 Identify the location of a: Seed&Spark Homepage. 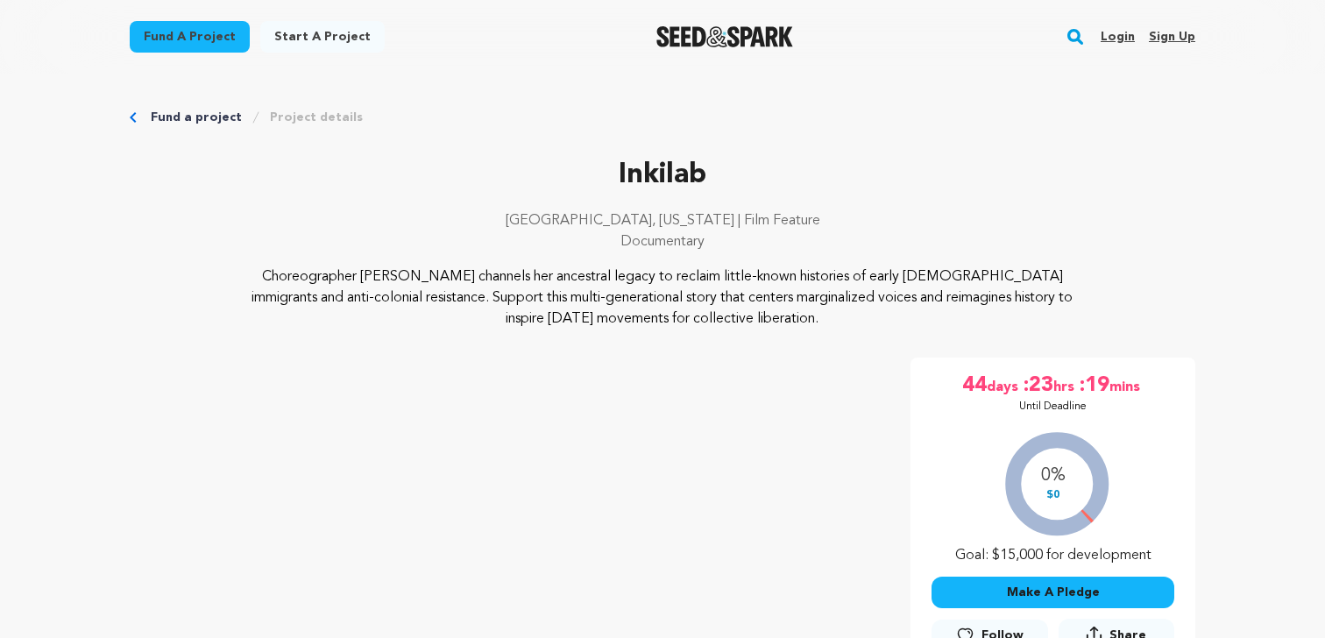
(725, 37).